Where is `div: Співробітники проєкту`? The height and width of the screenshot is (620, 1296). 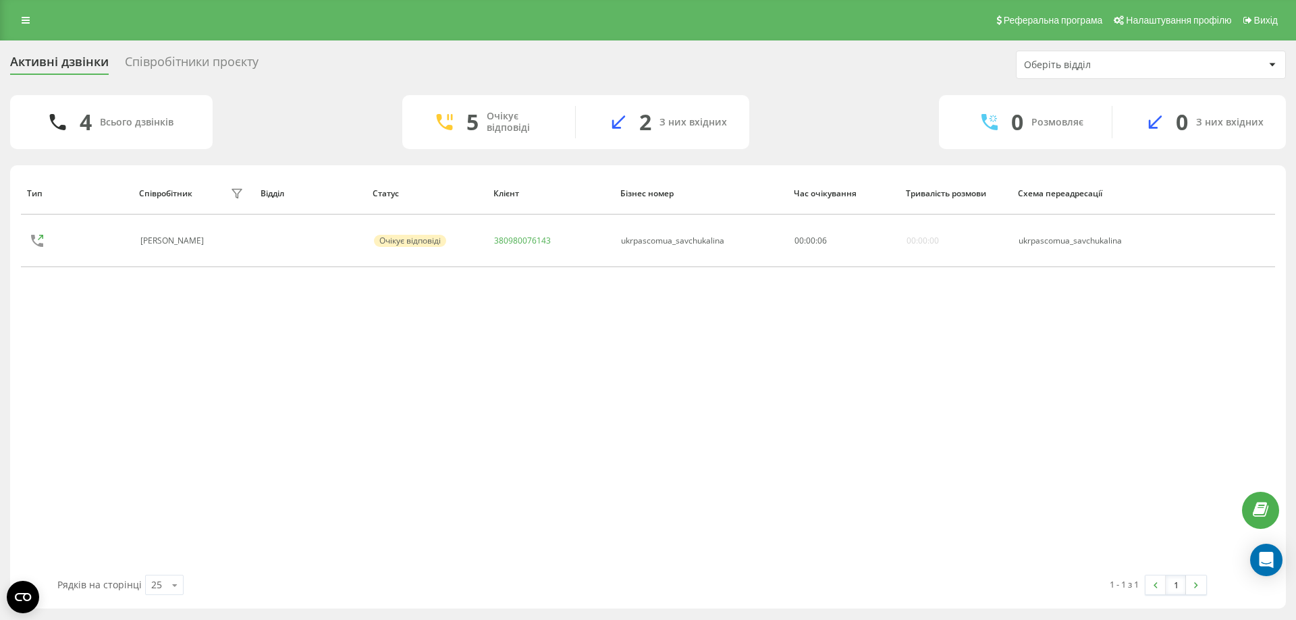 div: Співробітники проєкту is located at coordinates (192, 65).